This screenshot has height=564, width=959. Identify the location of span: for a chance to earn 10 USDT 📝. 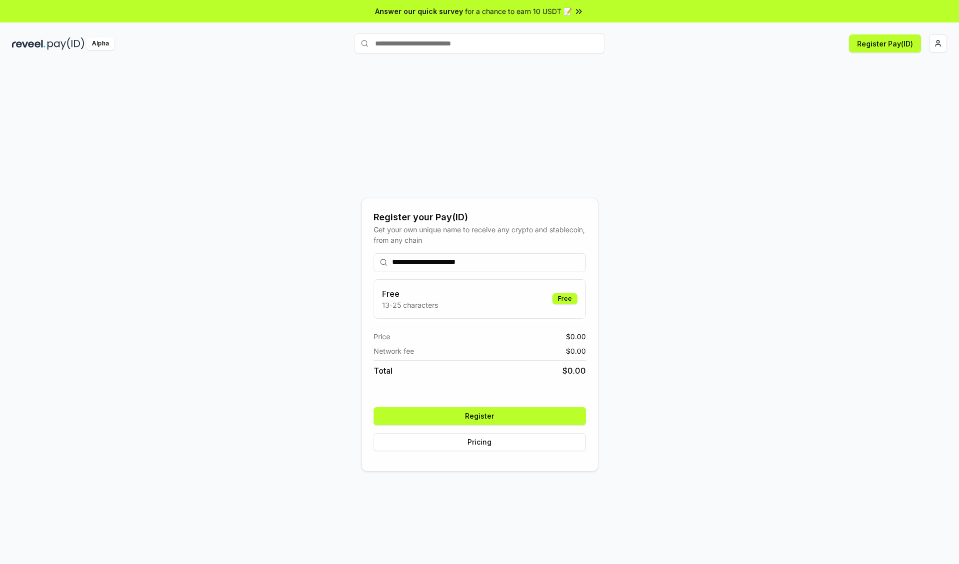
(519, 11).